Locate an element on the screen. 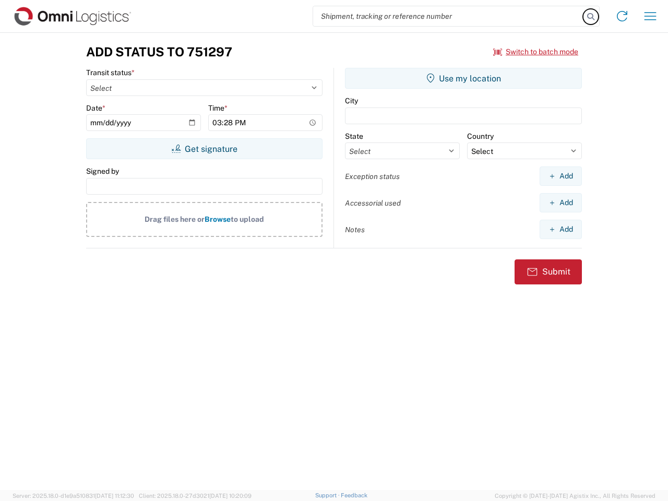 This screenshot has height=501, width=668. label: Exception status is located at coordinates (372, 176).